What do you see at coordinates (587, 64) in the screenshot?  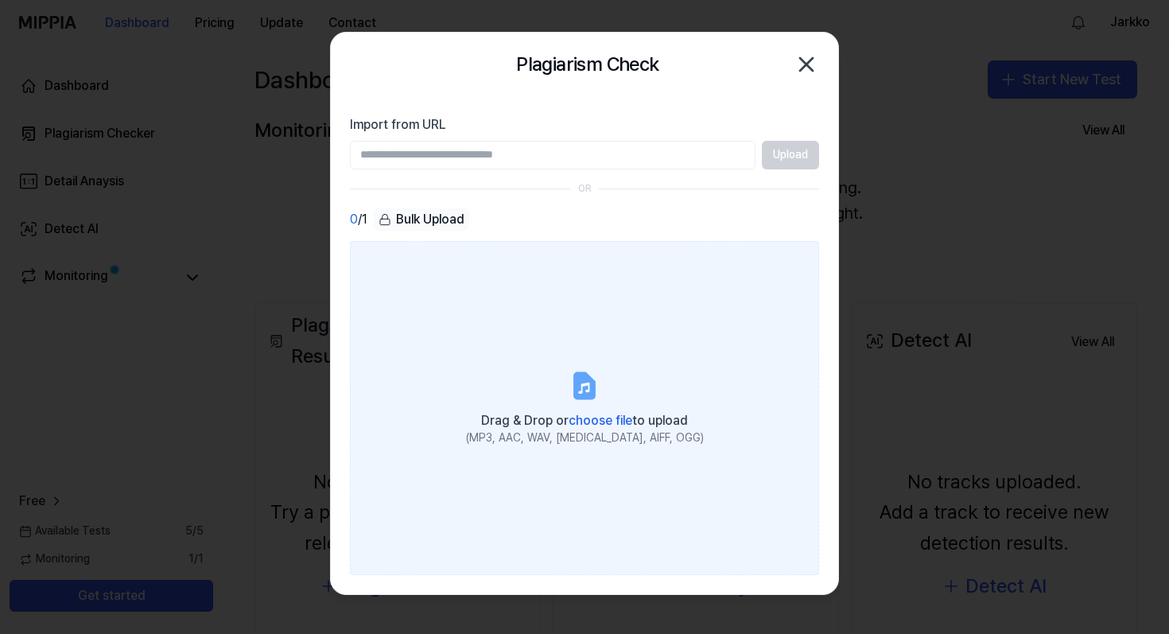 I see `h2: Plagiarism Check` at bounding box center [587, 64].